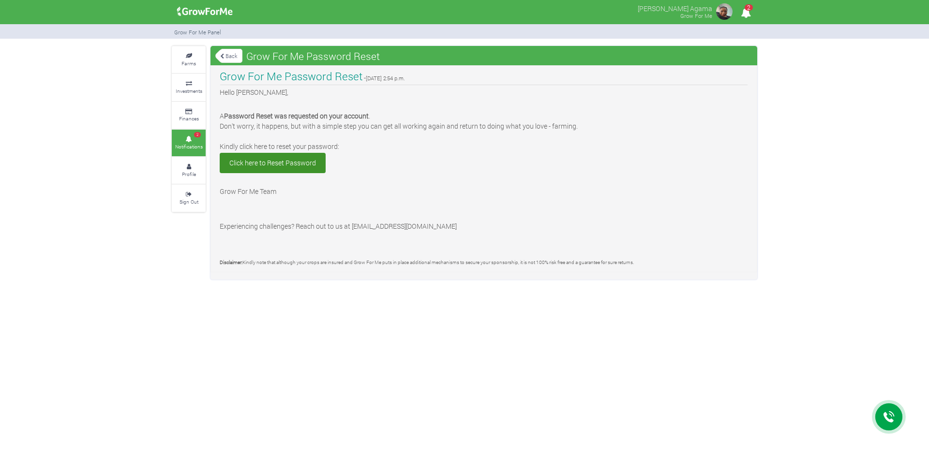 This screenshot has width=929, height=457. Describe the element at coordinates (484, 131) in the screenshot. I see `p: A . Don't worry, it happens, but with a simple step you can get all working again and return to d...` at that location.